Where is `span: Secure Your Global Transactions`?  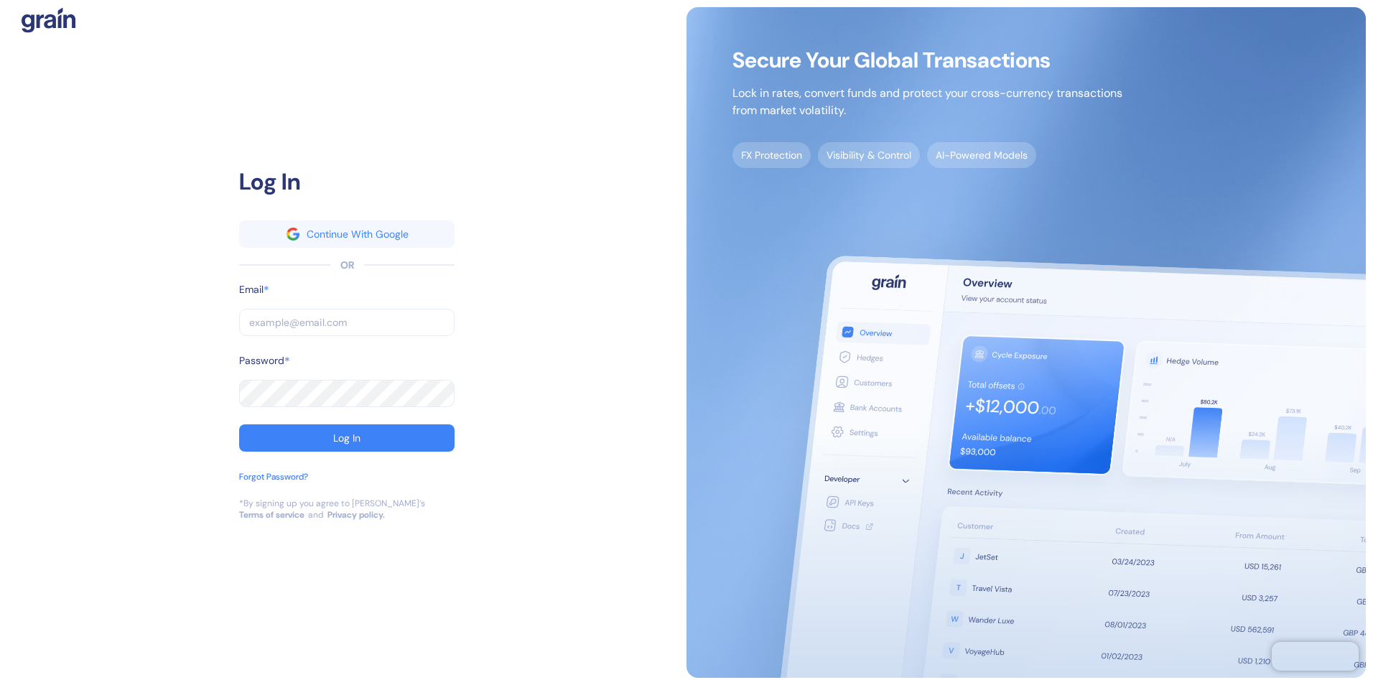
span: Secure Your Global Transactions is located at coordinates (927, 60).